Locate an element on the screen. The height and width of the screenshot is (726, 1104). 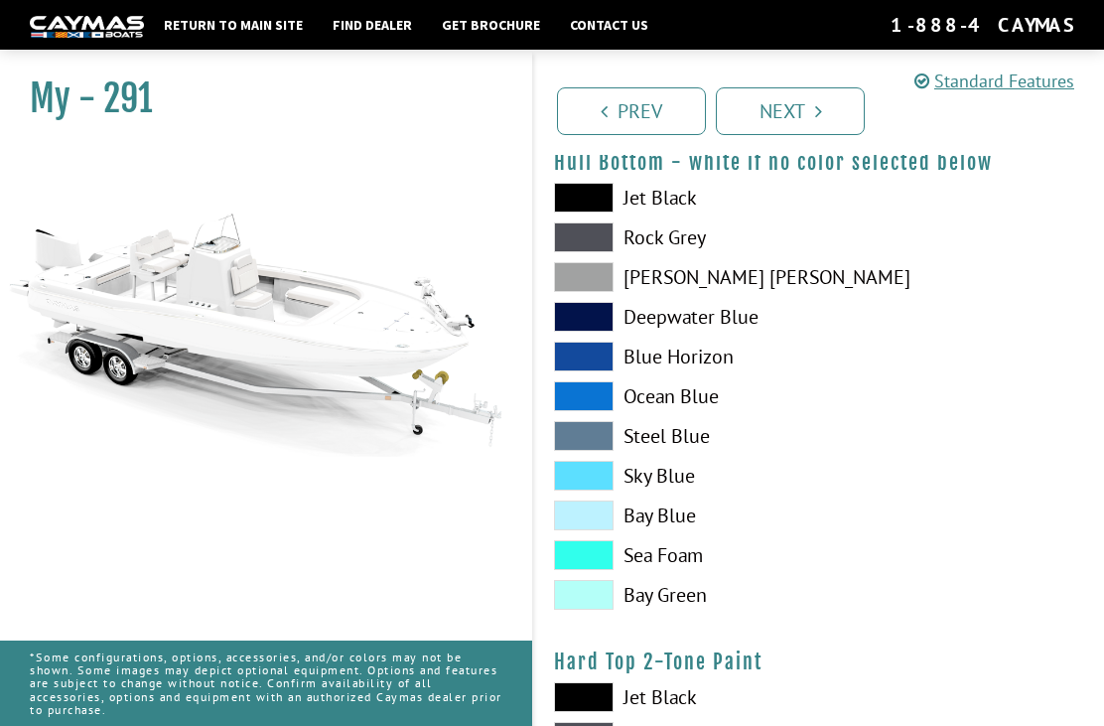
label: Rock Grey is located at coordinates (676, 237).